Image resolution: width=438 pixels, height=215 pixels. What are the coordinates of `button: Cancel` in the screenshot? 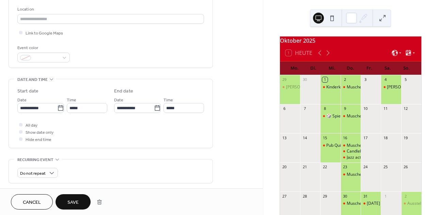 It's located at (32, 201).